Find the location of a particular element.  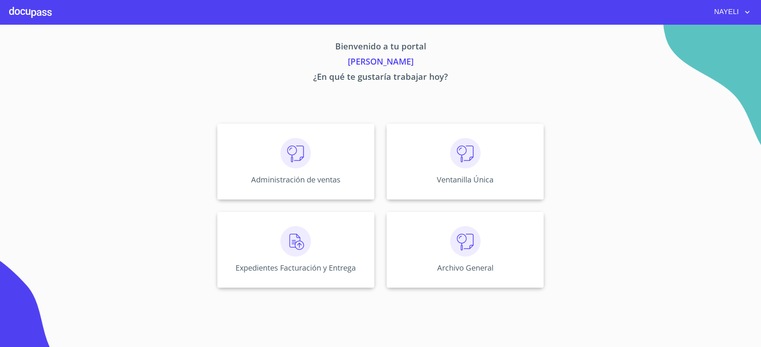

span: NAYELI is located at coordinates (726, 12).